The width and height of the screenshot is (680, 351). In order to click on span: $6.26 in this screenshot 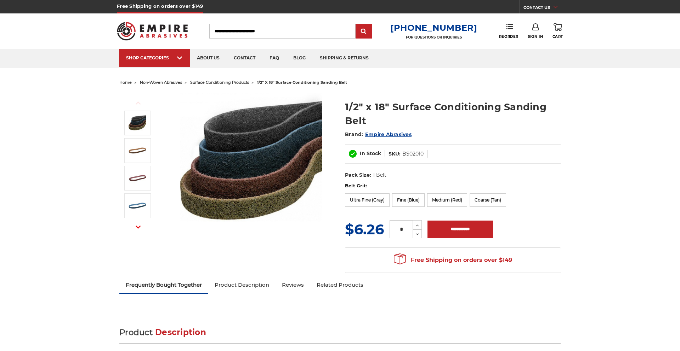, I will do `click(364, 229)`.